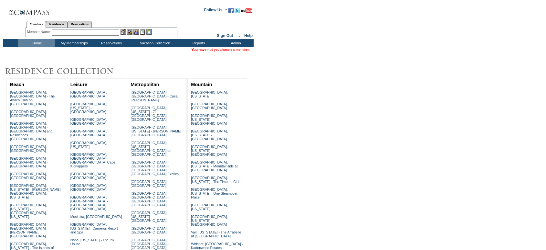 The height and width of the screenshot is (250, 546). Describe the element at coordinates (225, 36) in the screenshot. I see `a: Sign Out` at that location.